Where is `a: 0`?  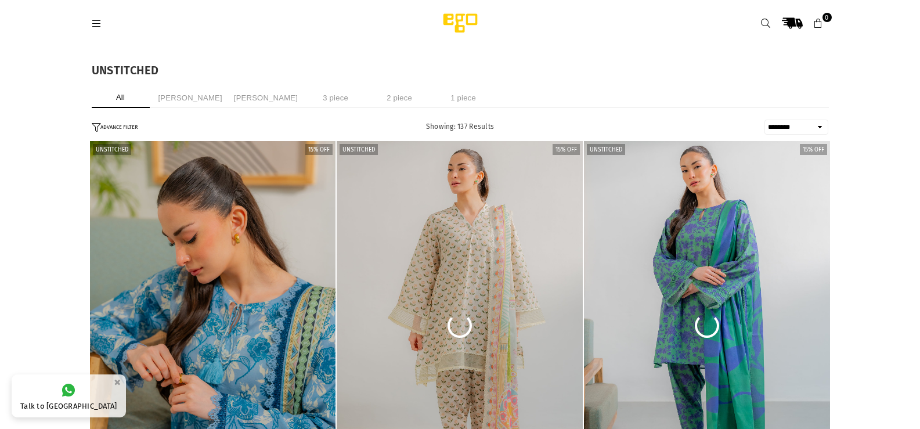
a: 0 is located at coordinates (818, 23).